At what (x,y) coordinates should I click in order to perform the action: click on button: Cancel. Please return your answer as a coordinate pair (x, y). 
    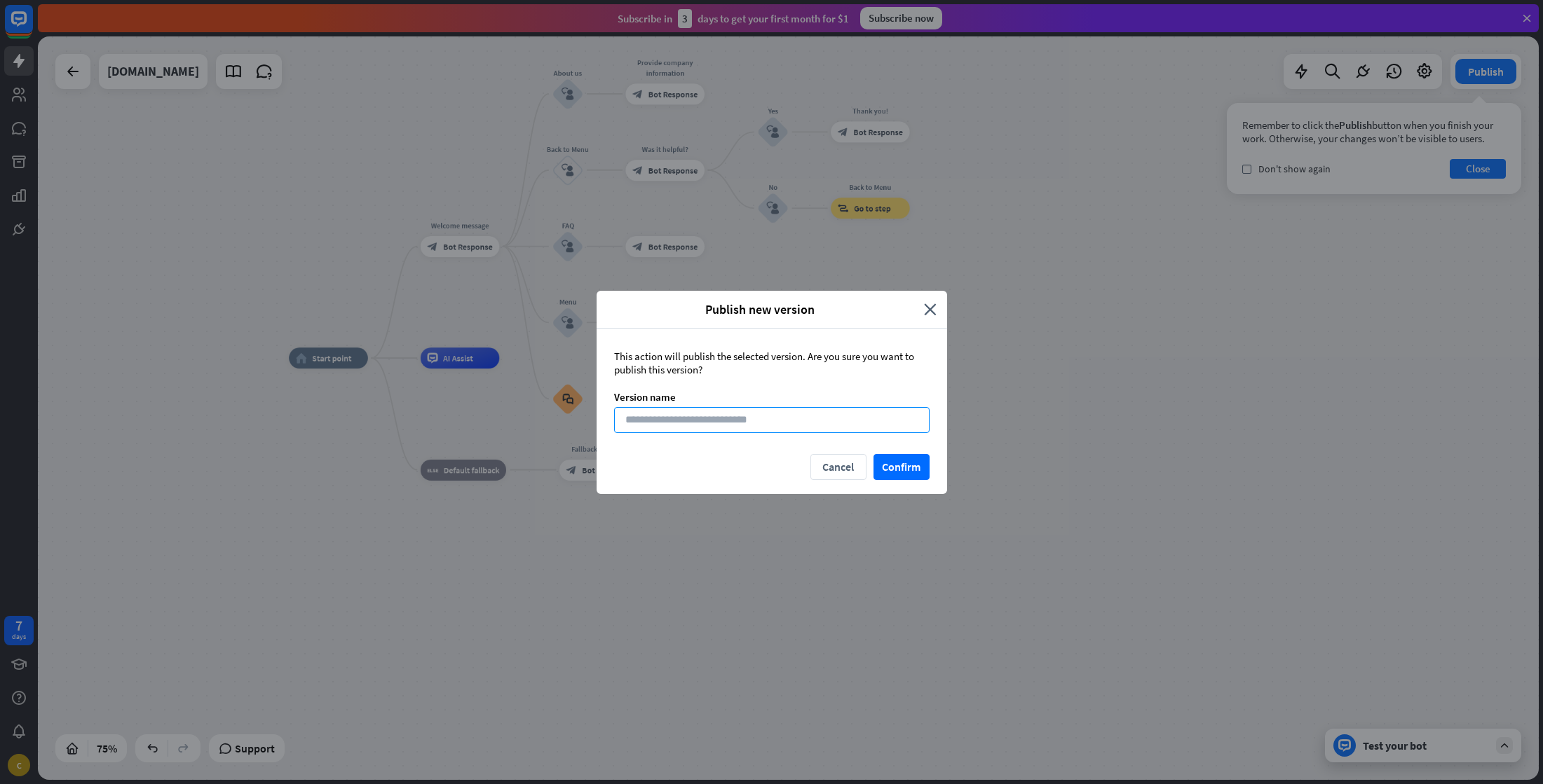
    Looking at the image, I should click on (838, 466).